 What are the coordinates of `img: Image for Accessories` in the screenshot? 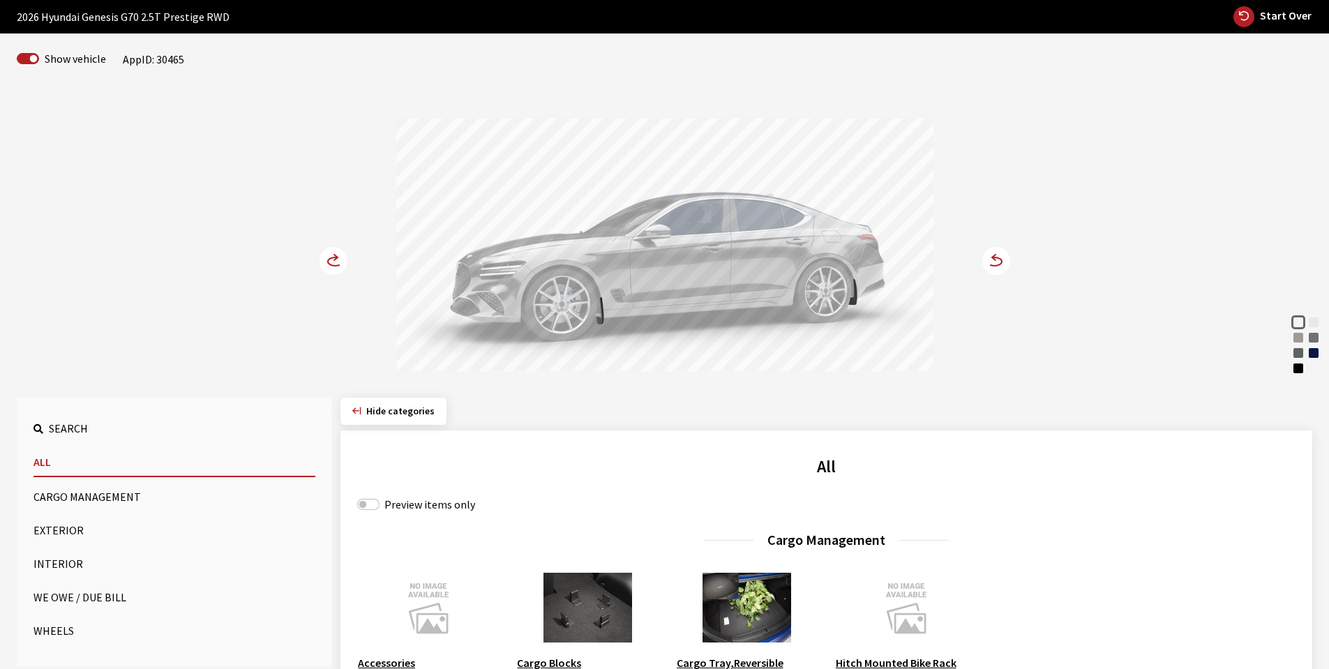 It's located at (428, 608).